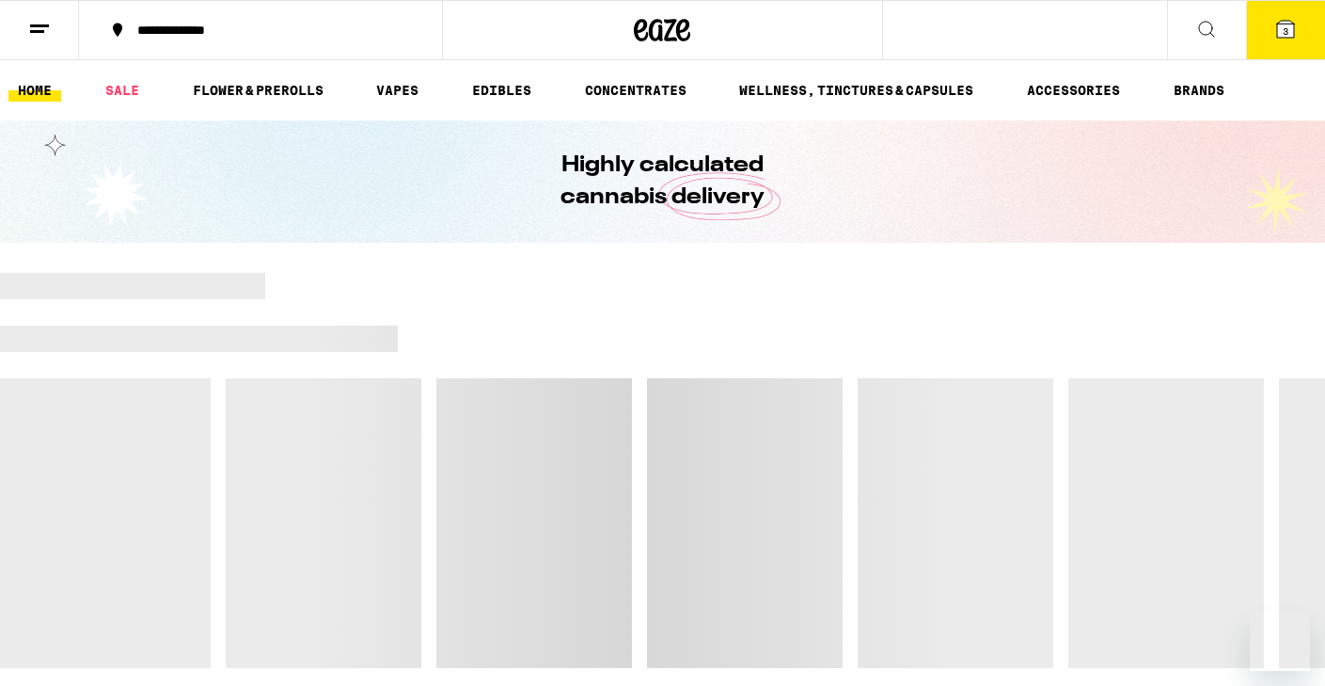 The image size is (1325, 686). I want to click on h1: Highly calculated cannabis delivery, so click(663, 181).